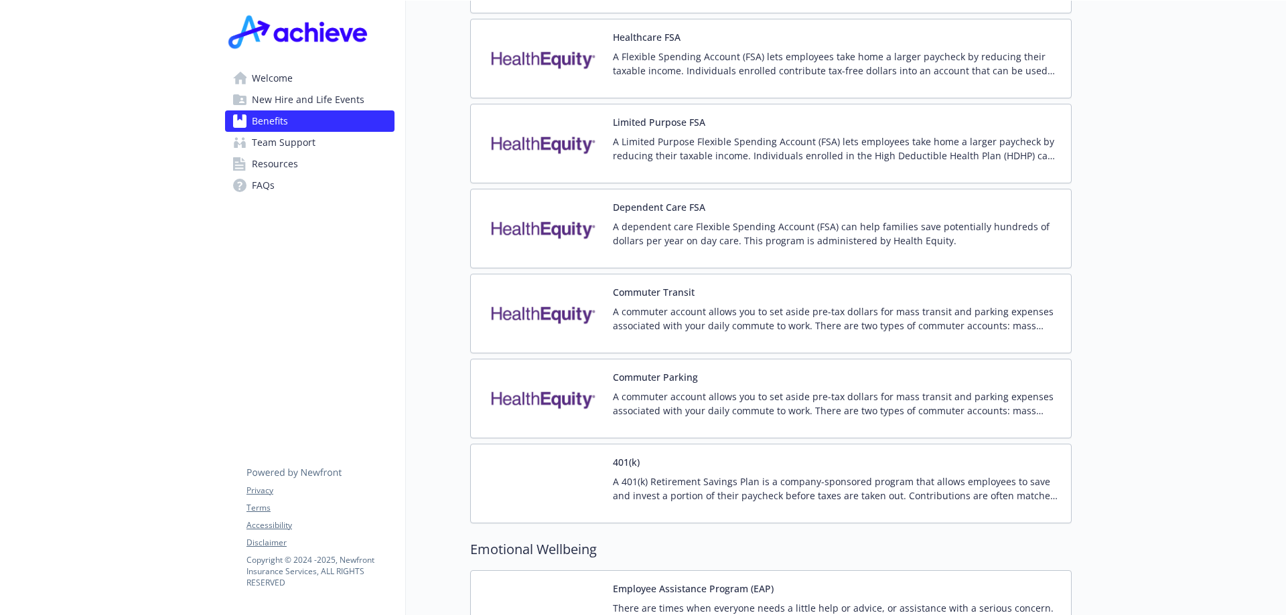 The image size is (1286, 615). Describe the element at coordinates (542, 484) in the screenshot. I see `img: Fidelity Investments carrier logo` at that location.